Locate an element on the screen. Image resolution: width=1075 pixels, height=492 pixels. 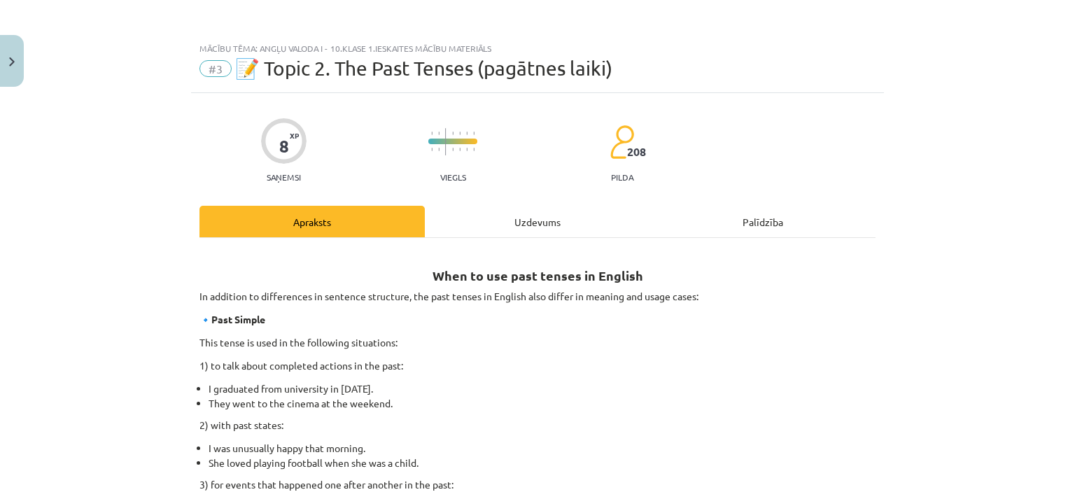
div: Mācību tēma: Angļu valoda i - 10.klase 1.ieskaites mācību materiāls is located at coordinates (537, 48).